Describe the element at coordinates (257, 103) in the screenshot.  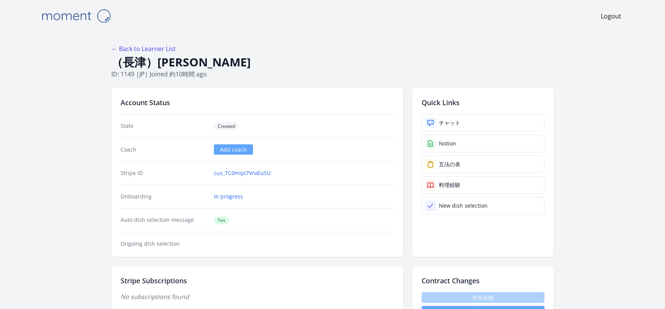
I see `h2: Account Status` at that location.